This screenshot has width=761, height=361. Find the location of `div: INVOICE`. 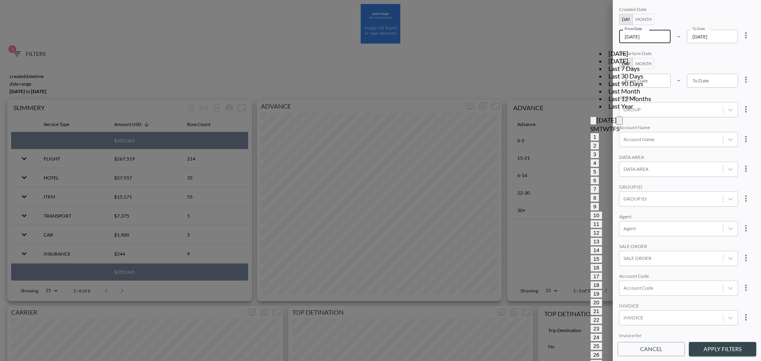

div: INVOICE is located at coordinates (678, 306).